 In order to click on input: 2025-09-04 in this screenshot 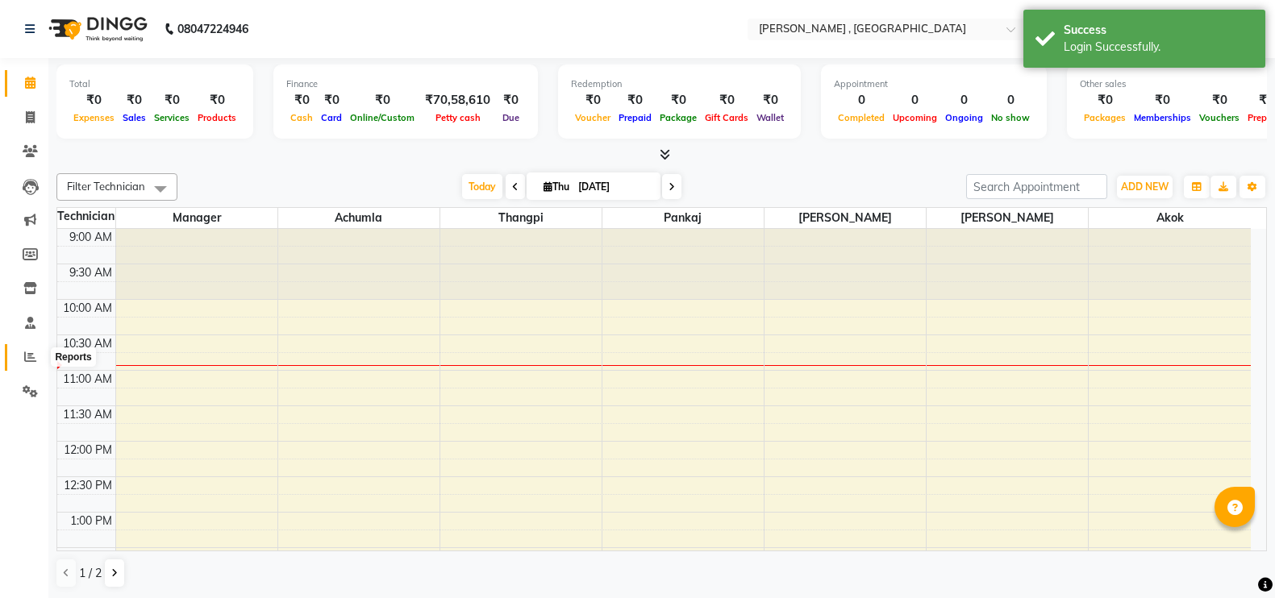, I will do `click(614, 187)`.